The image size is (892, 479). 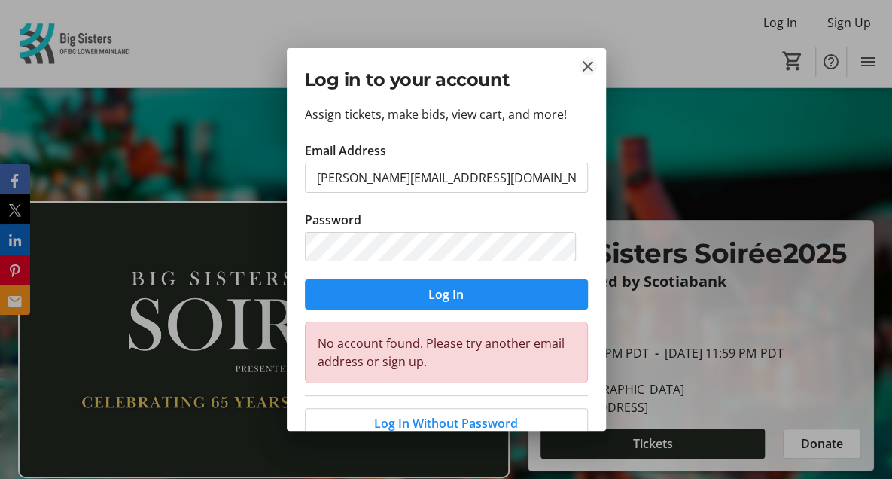 I want to click on button: Log In, so click(x=446, y=294).